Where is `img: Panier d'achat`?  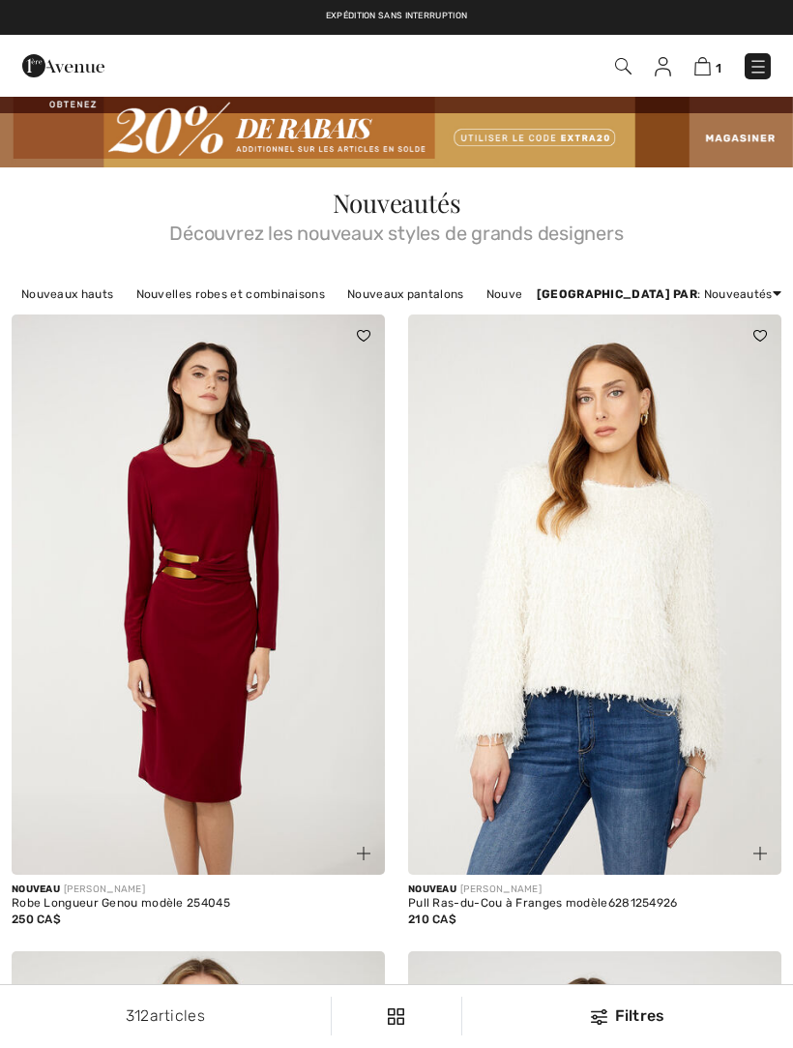 img: Panier d'achat is located at coordinates (703, 66).